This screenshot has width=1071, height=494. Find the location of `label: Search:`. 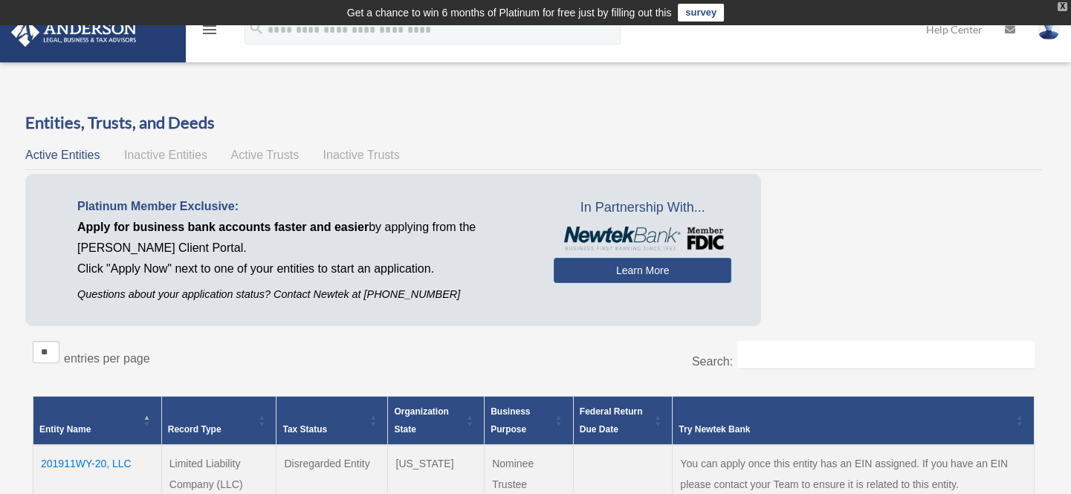

label: Search: is located at coordinates (712, 361).